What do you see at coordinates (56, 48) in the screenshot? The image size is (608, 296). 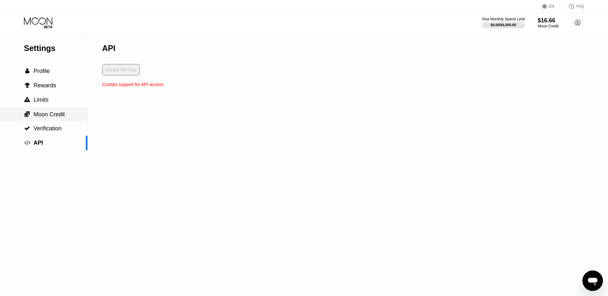 I see `div: Settings` at bounding box center [56, 48].